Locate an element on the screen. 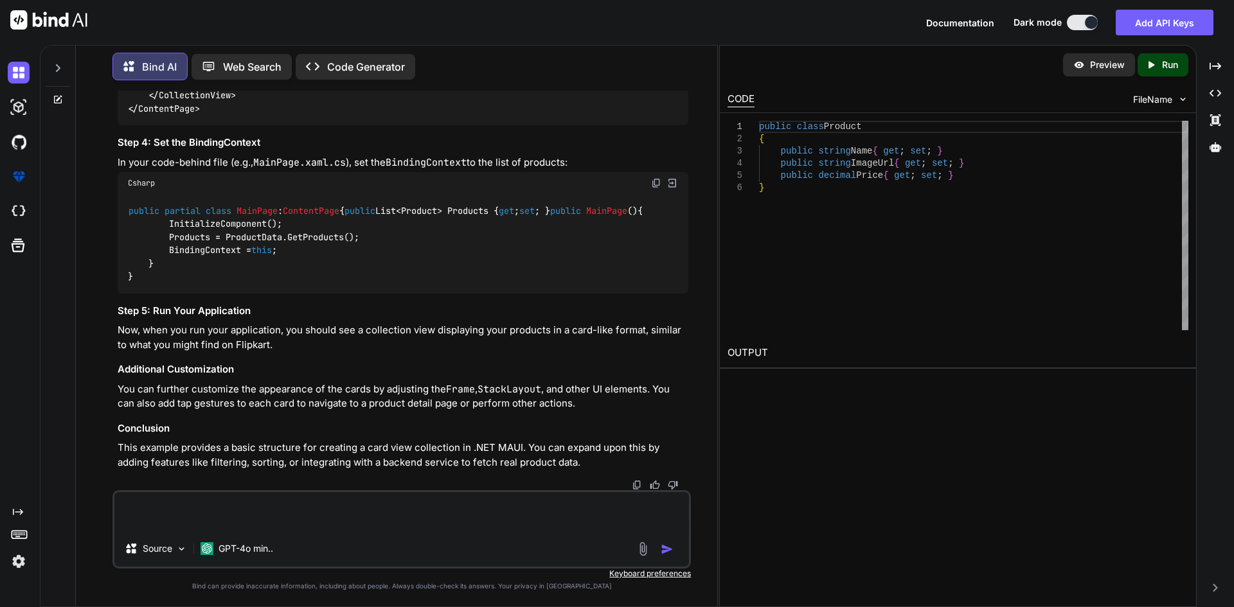 The image size is (1234, 607). p: Source is located at coordinates (157, 549).